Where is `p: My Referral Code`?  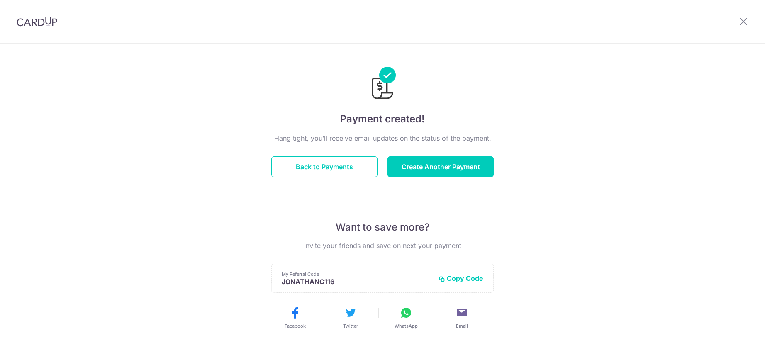 p: My Referral Code is located at coordinates (357, 274).